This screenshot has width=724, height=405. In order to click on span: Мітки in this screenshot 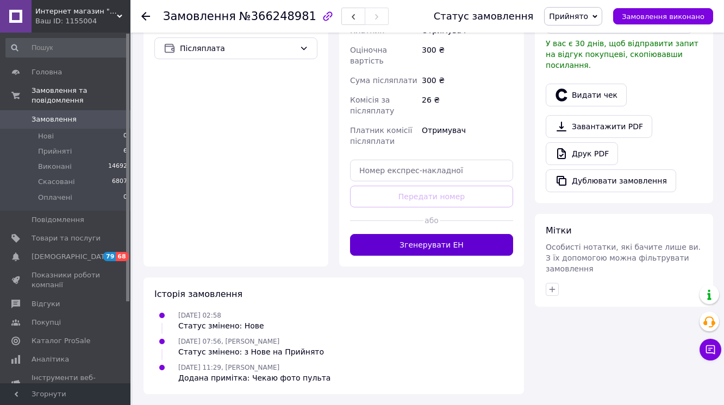, I will do `click(559, 230)`.